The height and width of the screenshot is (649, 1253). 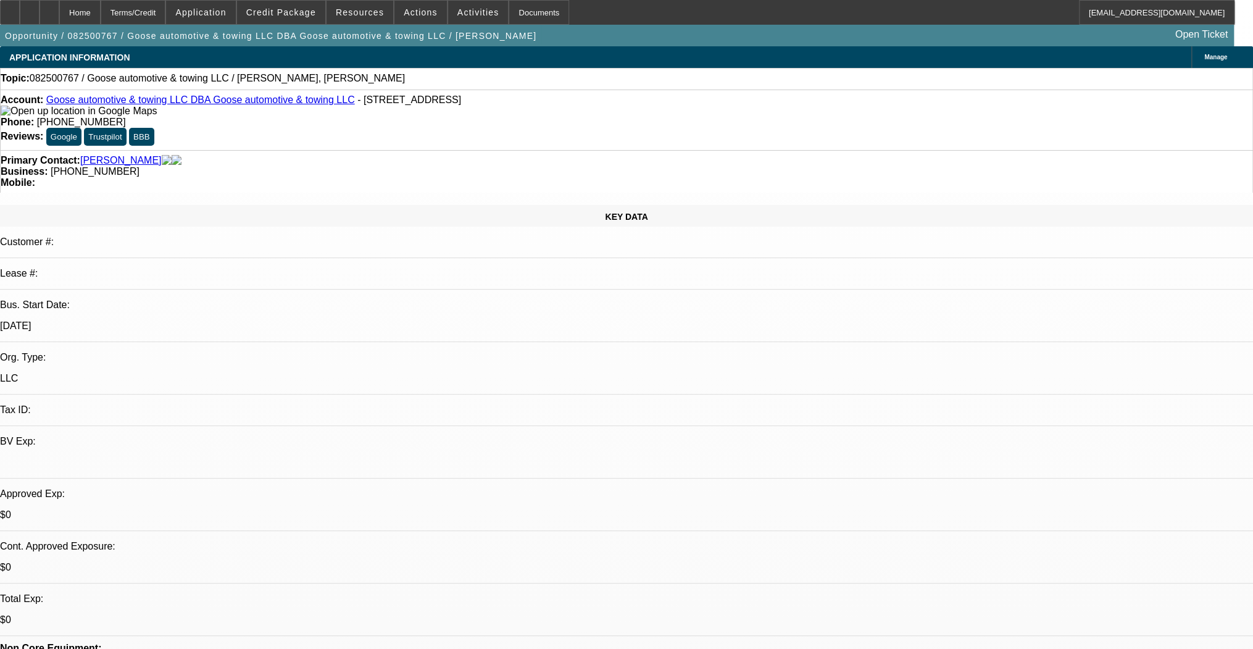 I want to click on a: View Google Maps, so click(x=78, y=111).